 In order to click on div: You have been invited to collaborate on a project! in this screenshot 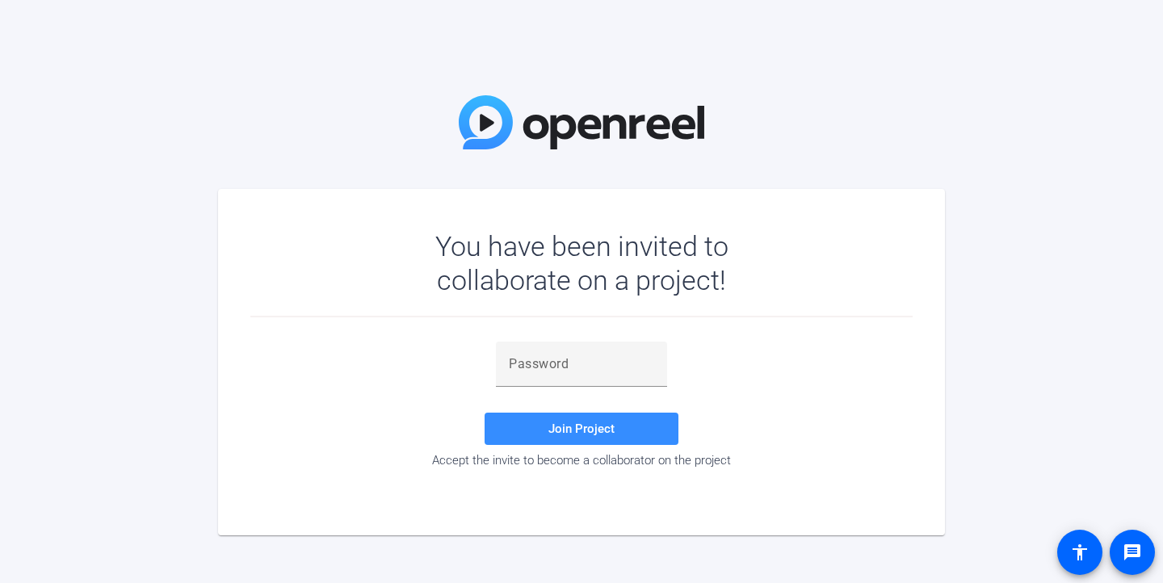, I will do `click(582, 263)`.